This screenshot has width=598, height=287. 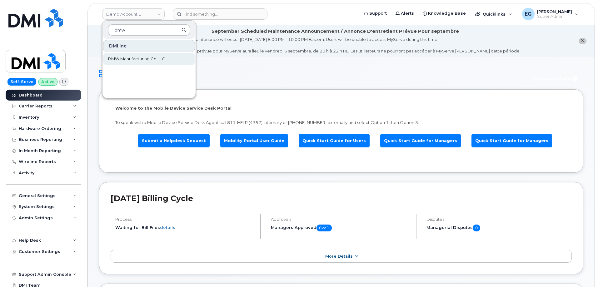 I want to click on div: DMI Inc, so click(x=149, y=46).